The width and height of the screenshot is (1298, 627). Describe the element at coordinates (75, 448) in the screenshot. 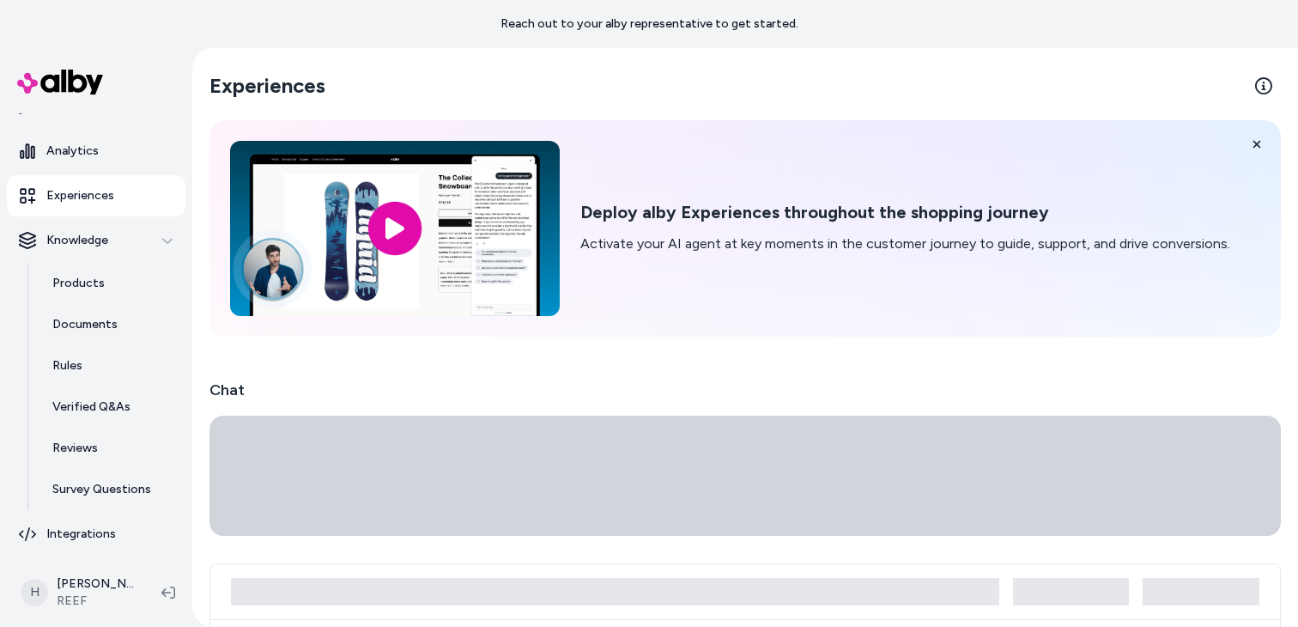

I see `p: Reviews` at that location.